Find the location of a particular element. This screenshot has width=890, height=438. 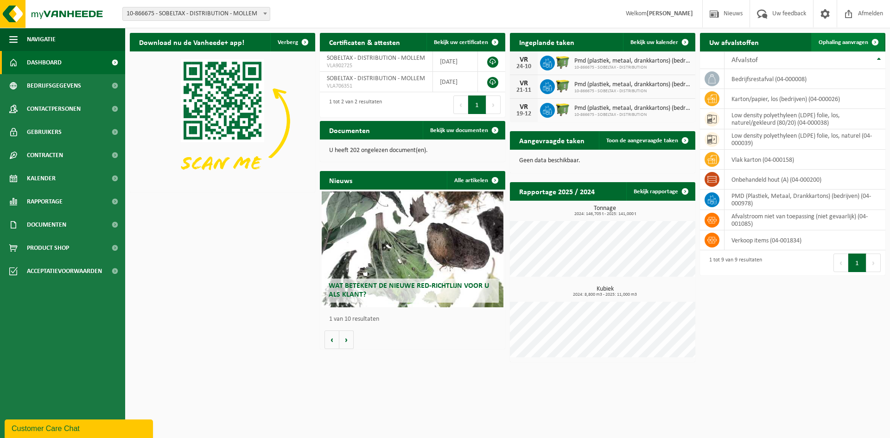

h2: Certificaten & attesten is located at coordinates (365, 42).